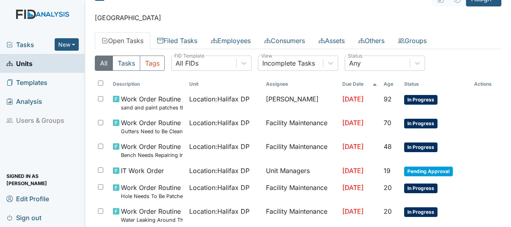 Image resolution: width=511 pixels, height=227 pixels. I want to click on span: Pending Approval, so click(428, 171).